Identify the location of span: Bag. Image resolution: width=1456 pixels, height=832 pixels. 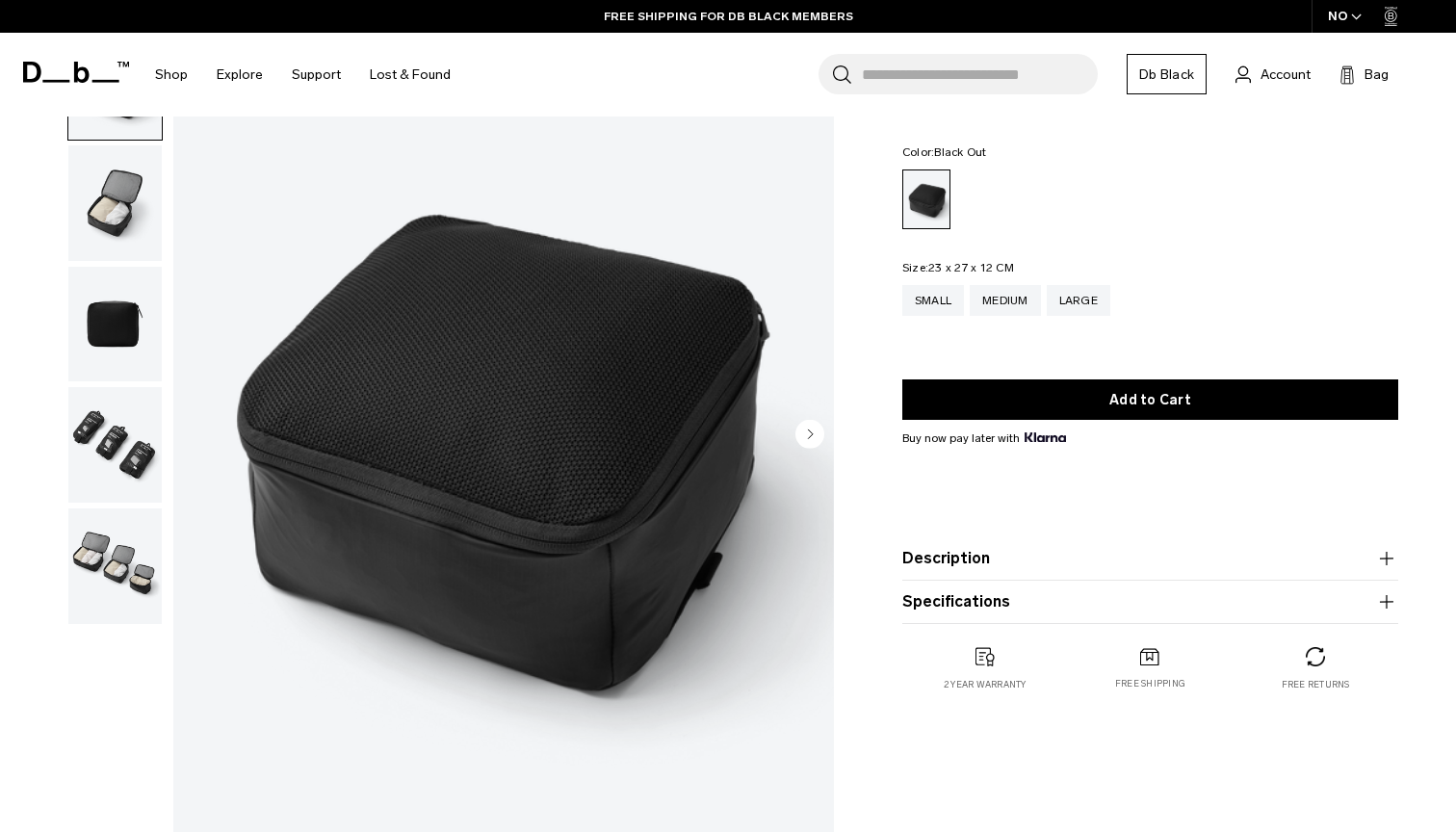
(1377, 74).